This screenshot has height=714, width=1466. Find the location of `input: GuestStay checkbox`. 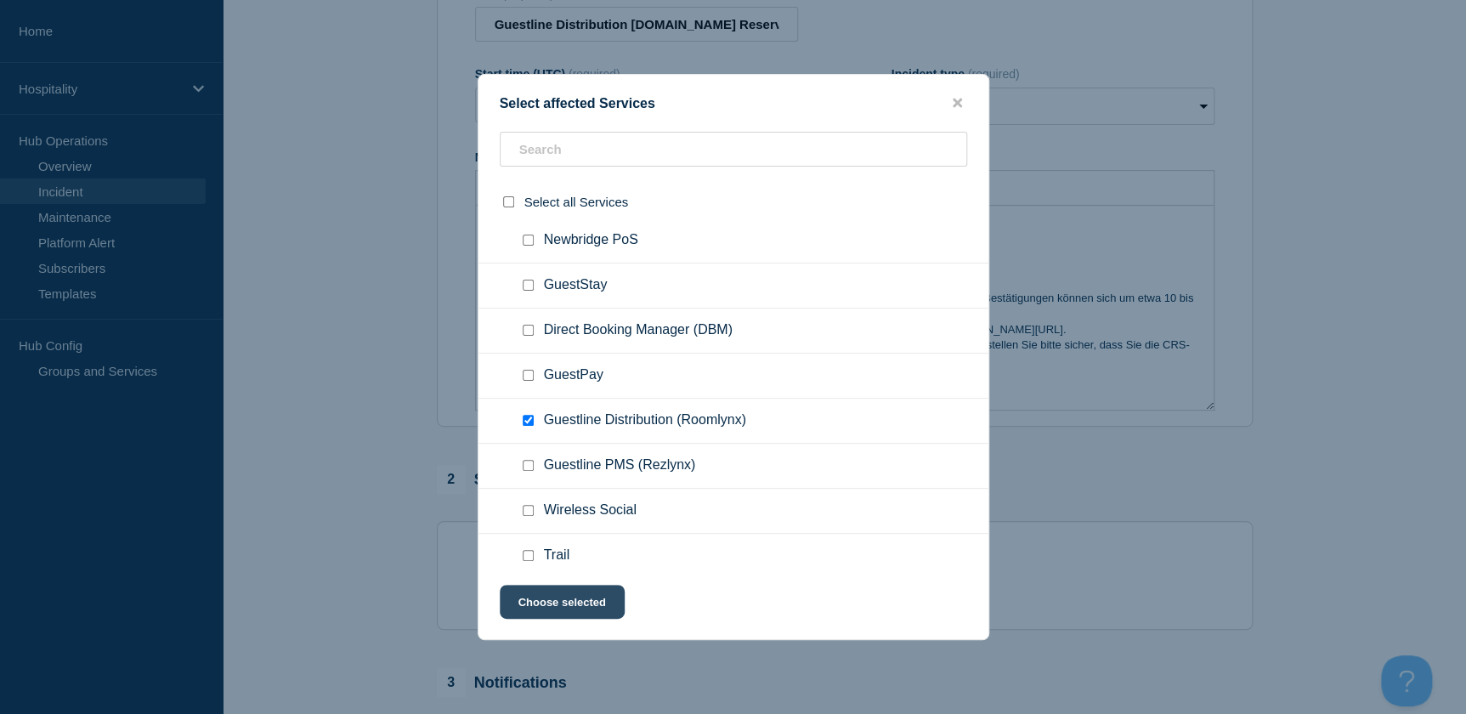

input: GuestStay checkbox is located at coordinates (528, 285).